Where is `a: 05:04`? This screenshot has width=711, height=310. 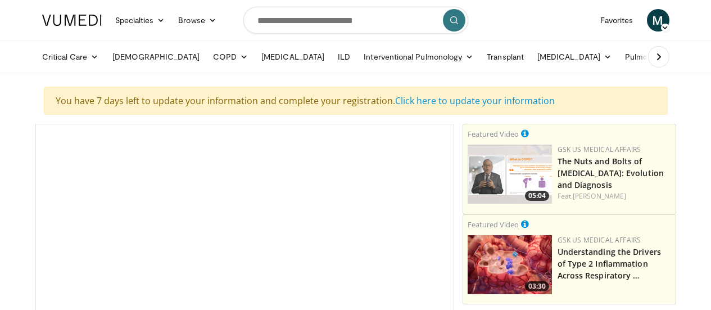
a: 05:04 is located at coordinates (510, 174).